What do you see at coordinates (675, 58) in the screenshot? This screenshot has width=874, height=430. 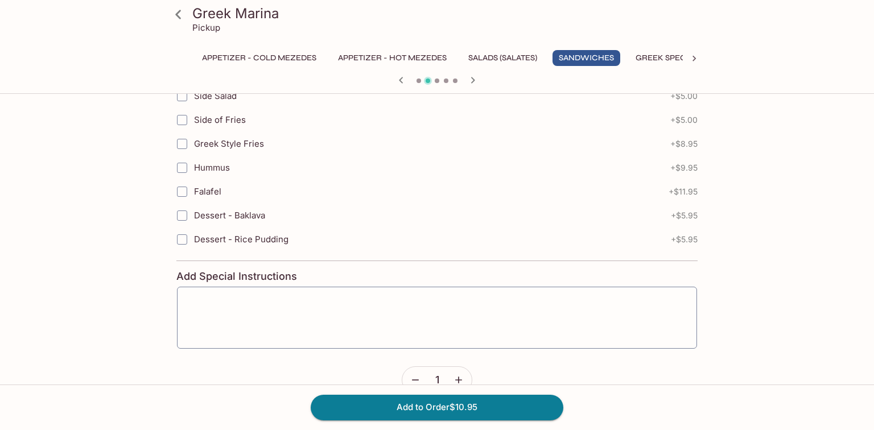 I see `button: Greek Specialties` at bounding box center [675, 58].